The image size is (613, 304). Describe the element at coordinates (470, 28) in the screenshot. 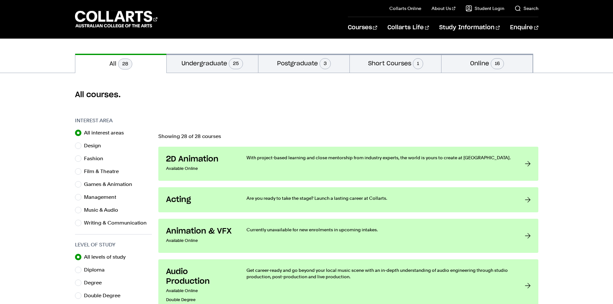

I see `a: Study Information` at that location.